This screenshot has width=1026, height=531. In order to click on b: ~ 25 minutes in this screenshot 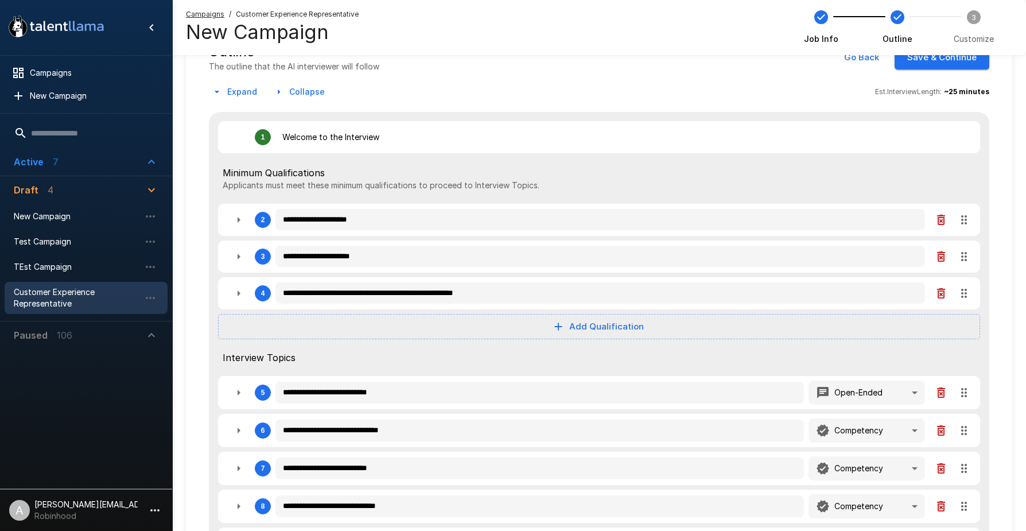, I will do `click(966, 91)`.